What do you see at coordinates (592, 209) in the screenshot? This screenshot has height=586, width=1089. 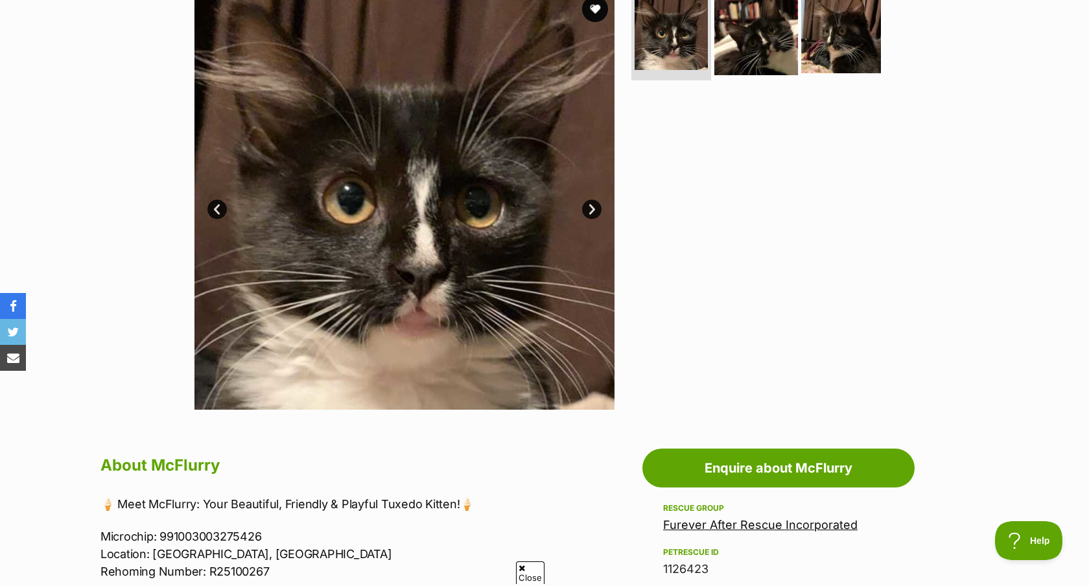 I see `a: Next` at bounding box center [592, 209].